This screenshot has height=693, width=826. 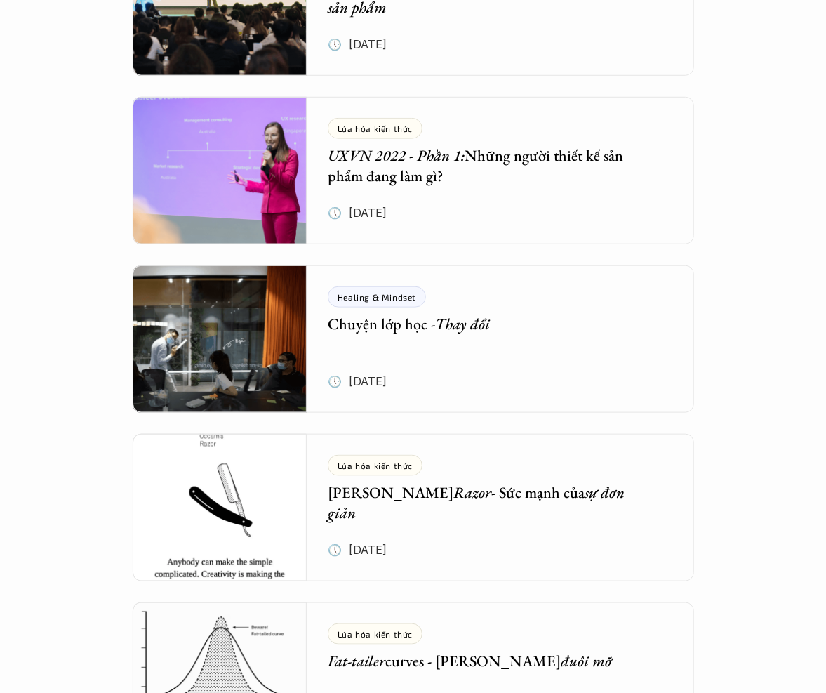 What do you see at coordinates (586, 660) in the screenshot?
I see `em: đuôi mỡ` at bounding box center [586, 660].